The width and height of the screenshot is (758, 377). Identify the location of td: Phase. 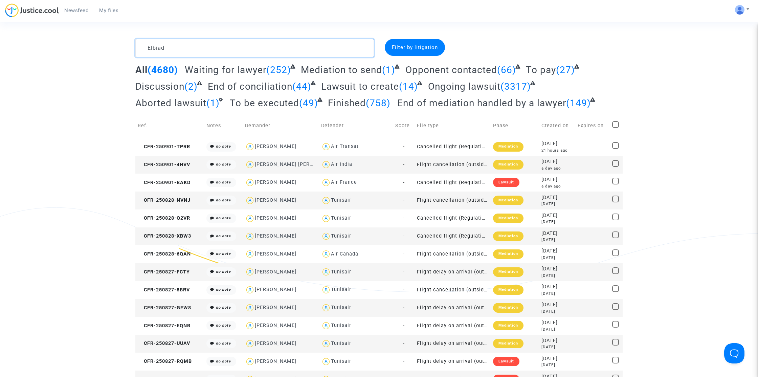
(515, 126).